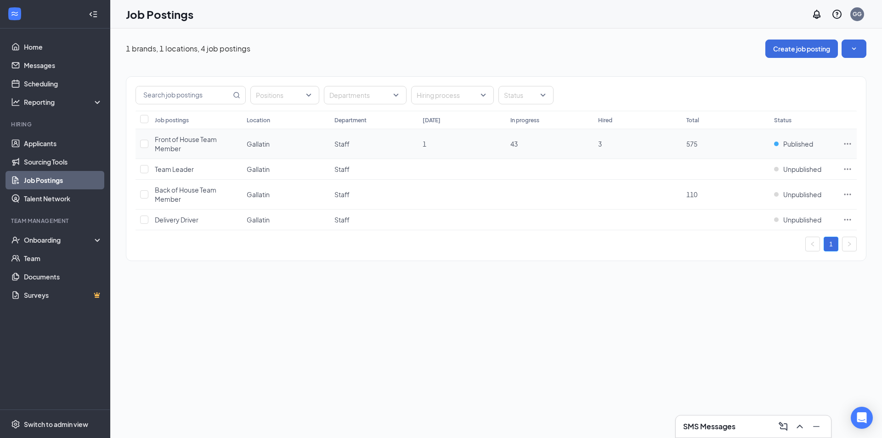 This screenshot has width=882, height=438. What do you see at coordinates (816, 426) in the screenshot?
I see `svg: Minimize` at bounding box center [816, 426].